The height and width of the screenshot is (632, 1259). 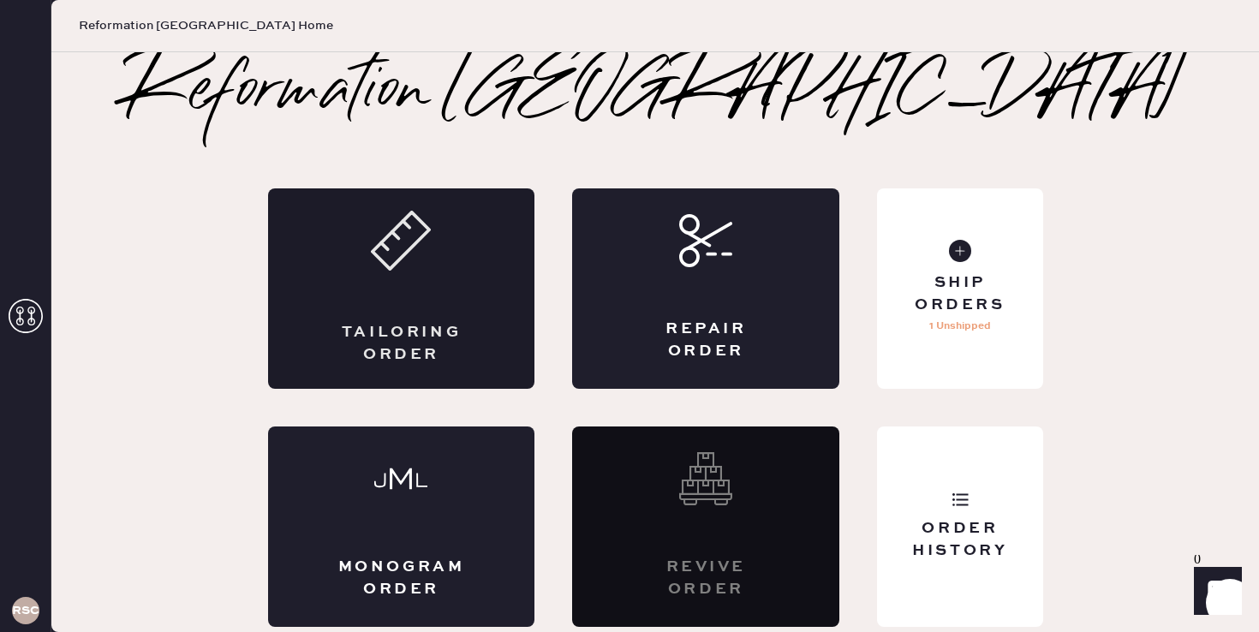 What do you see at coordinates (960, 294) in the screenshot?
I see `div: Ship Orders` at bounding box center [960, 294].